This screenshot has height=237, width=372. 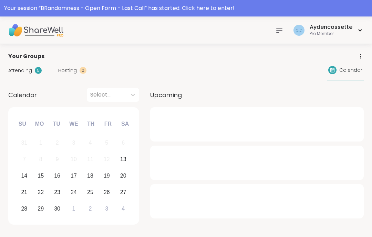 What do you see at coordinates (57, 192) in the screenshot?
I see `div: Choose Tuesday, September 23rd, 2025` at bounding box center [57, 192].